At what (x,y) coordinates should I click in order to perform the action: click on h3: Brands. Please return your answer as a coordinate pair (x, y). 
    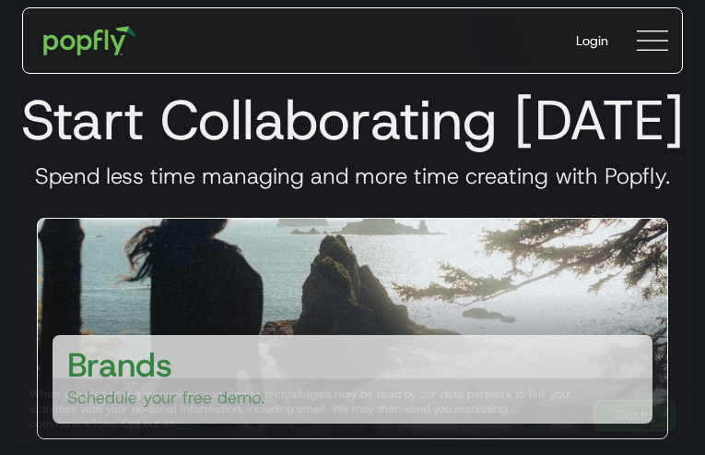
    Looking at the image, I should click on (120, 364).